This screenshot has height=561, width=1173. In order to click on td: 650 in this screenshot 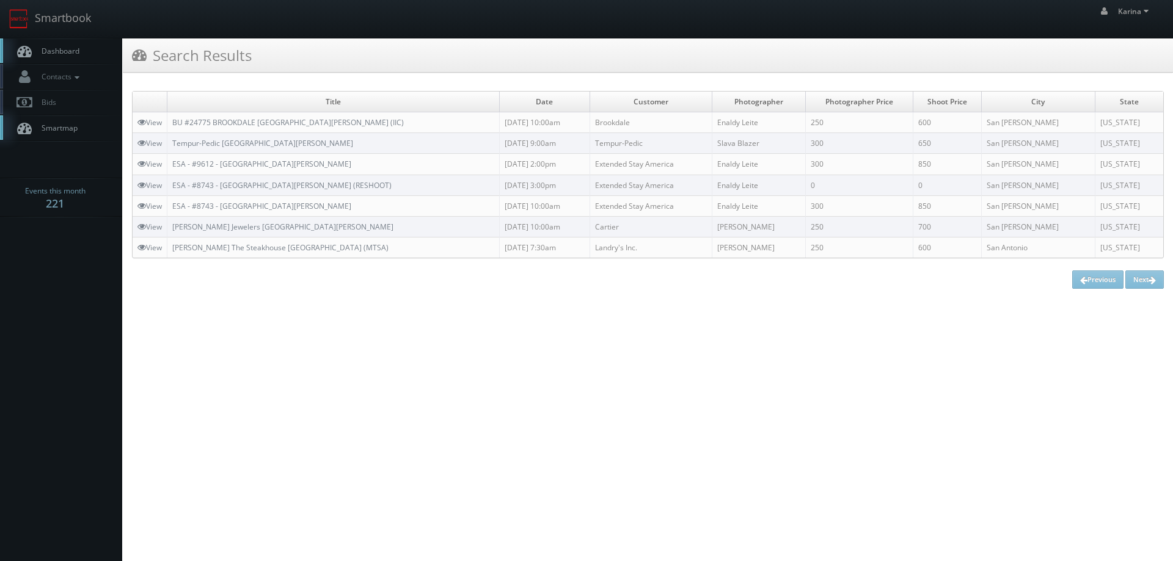, I will do `click(947, 144)`.